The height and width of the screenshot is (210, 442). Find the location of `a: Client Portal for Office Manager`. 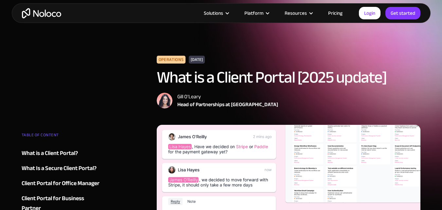

a: Client Portal for Office Manager is located at coordinates (61, 183).